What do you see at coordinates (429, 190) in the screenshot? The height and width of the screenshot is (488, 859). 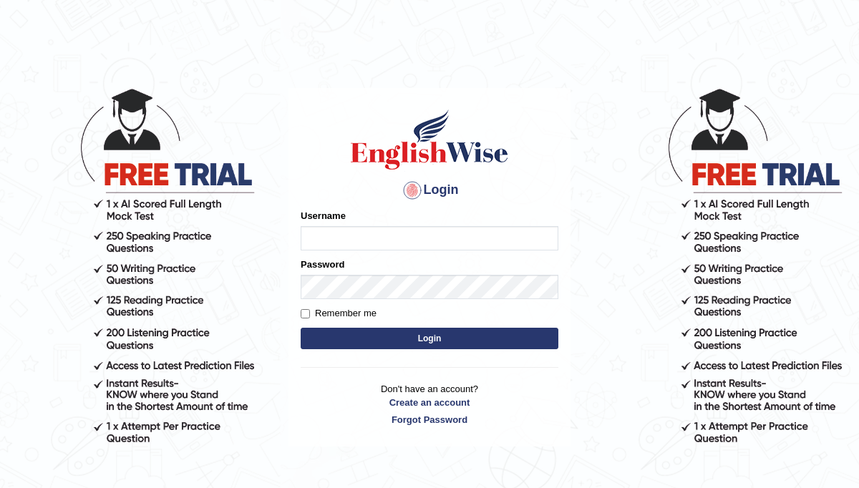 I see `h4: Login` at bounding box center [429, 190].